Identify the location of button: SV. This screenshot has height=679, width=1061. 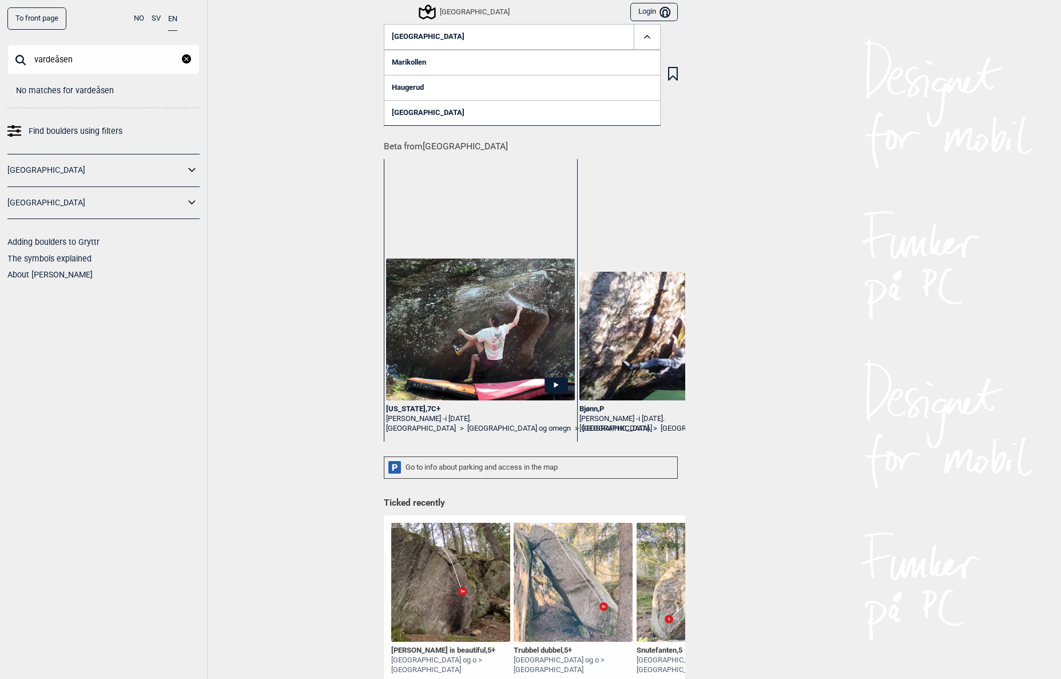
(156, 18).